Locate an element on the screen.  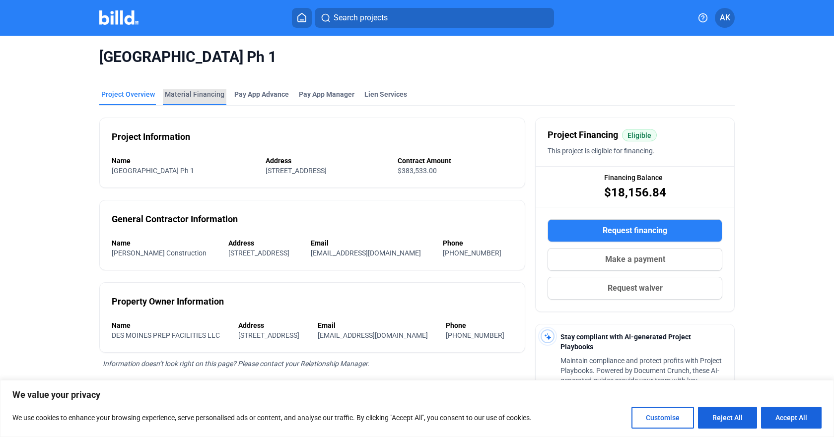
button: Accept All is located at coordinates (791, 418).